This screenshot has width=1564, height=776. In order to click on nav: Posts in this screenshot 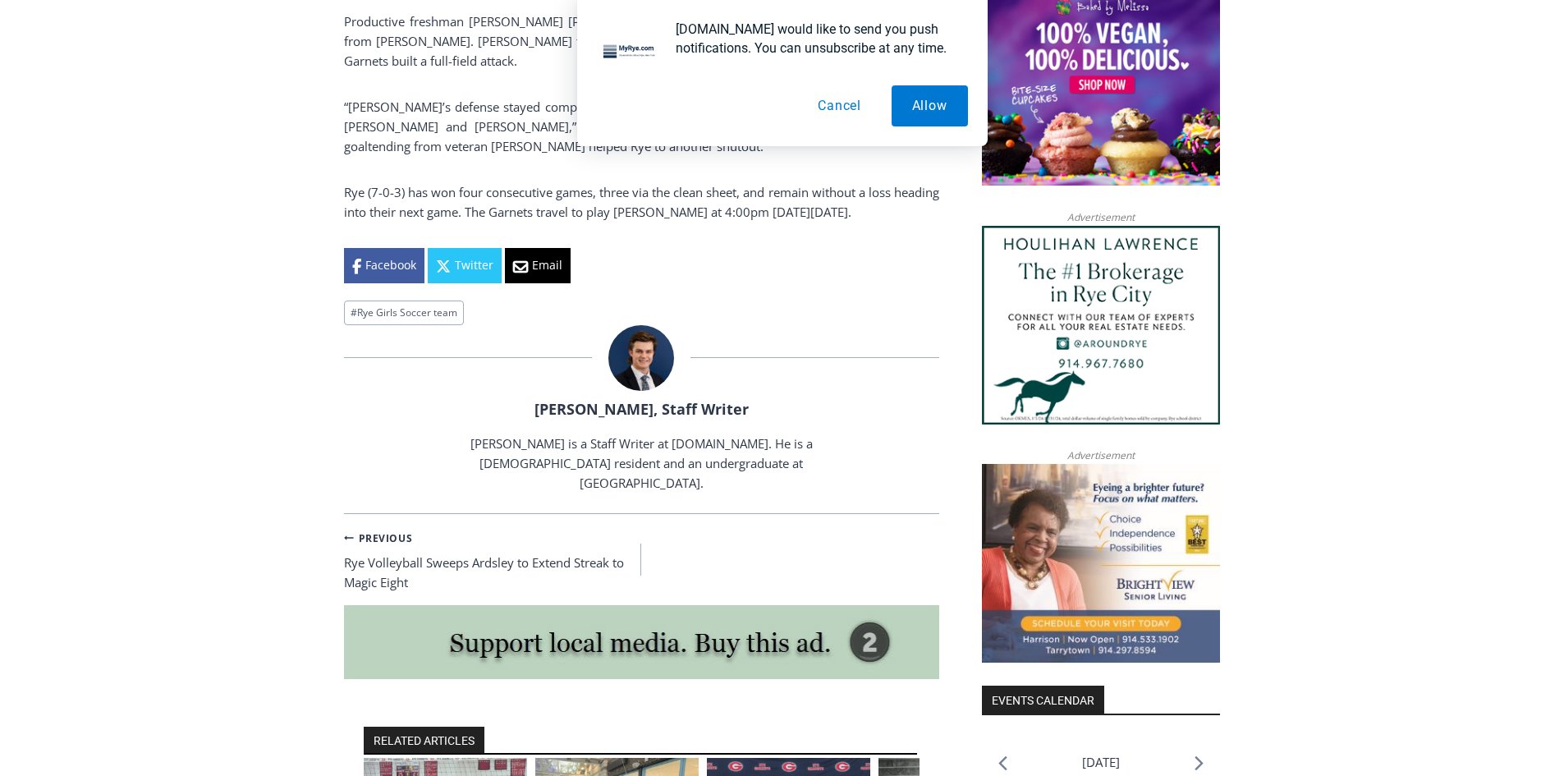, I will do `click(641, 560)`.